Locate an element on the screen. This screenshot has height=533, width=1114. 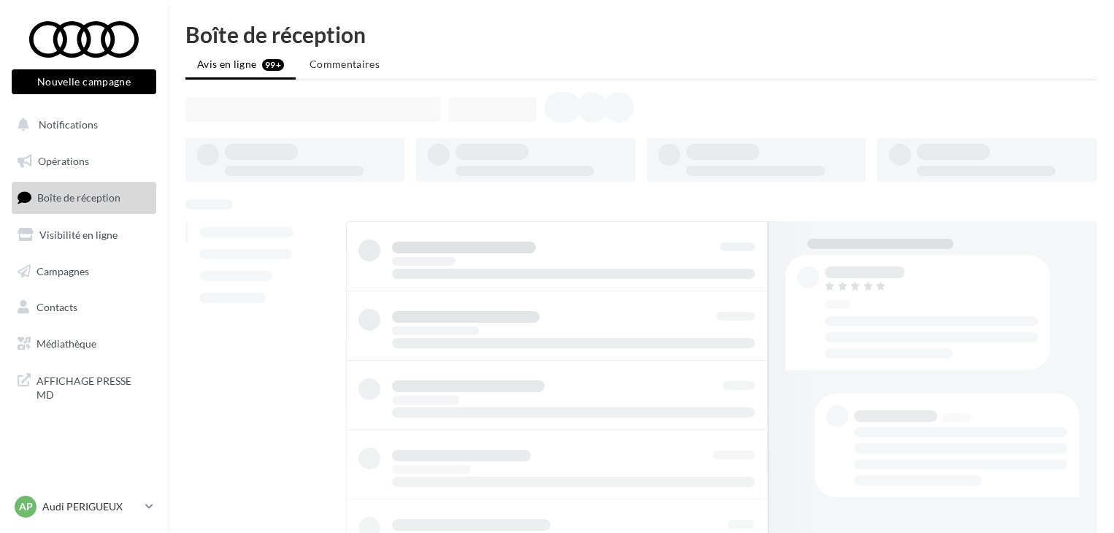
a: AFFICHAGE PRESSE MD is located at coordinates (84, 386).